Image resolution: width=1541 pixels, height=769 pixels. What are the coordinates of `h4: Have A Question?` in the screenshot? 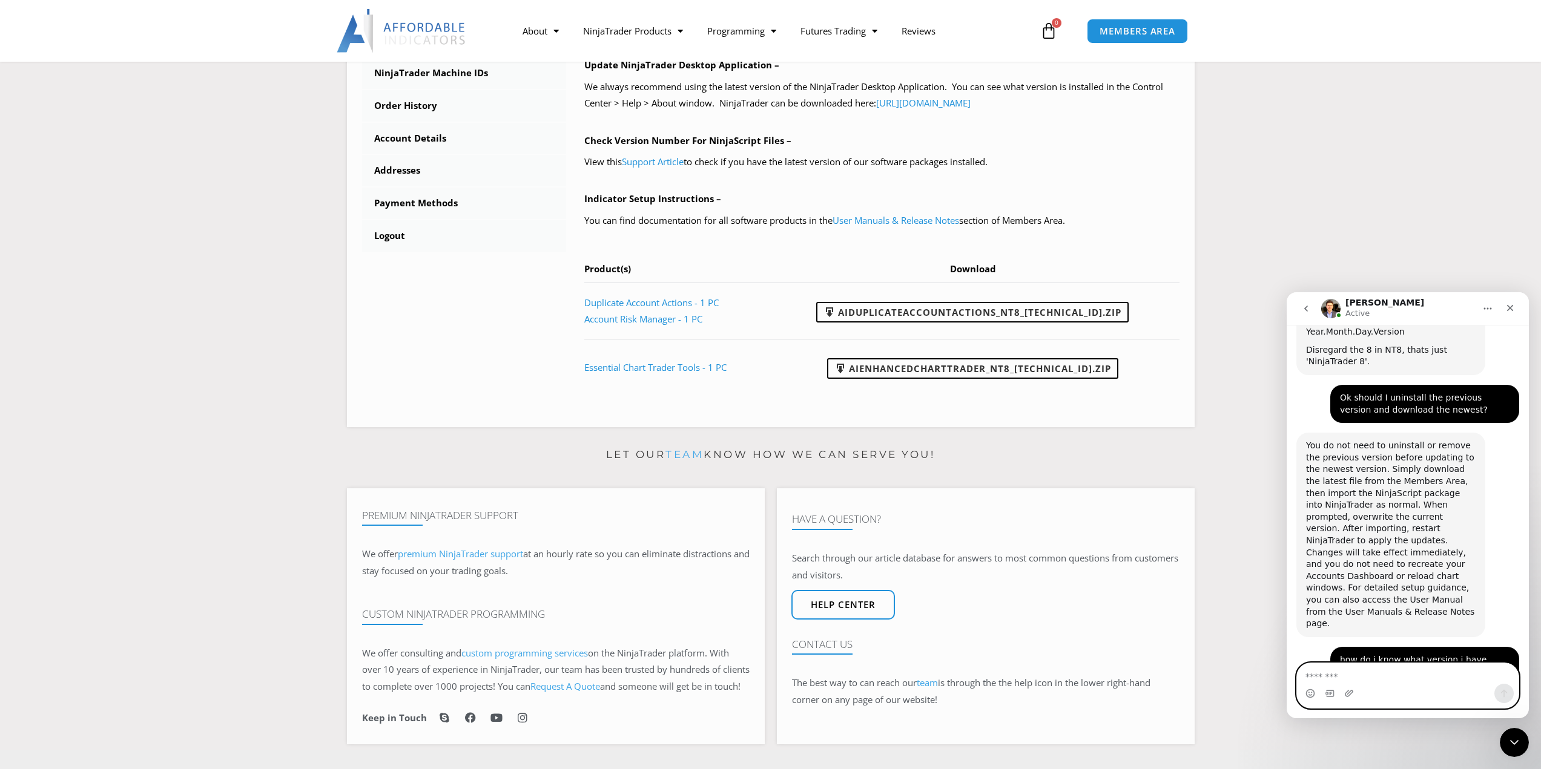 It's located at (986, 519).